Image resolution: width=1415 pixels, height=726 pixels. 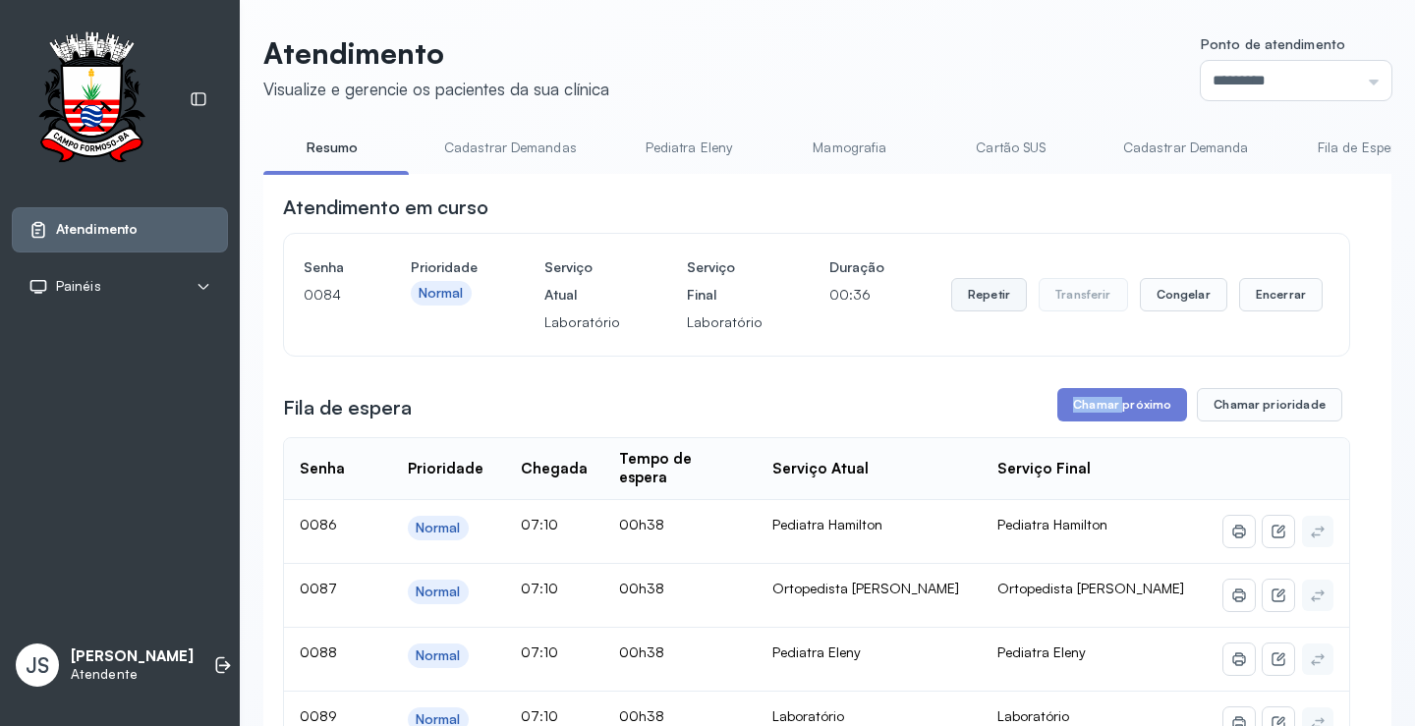 I want to click on button: Congelar, so click(x=1183, y=295).